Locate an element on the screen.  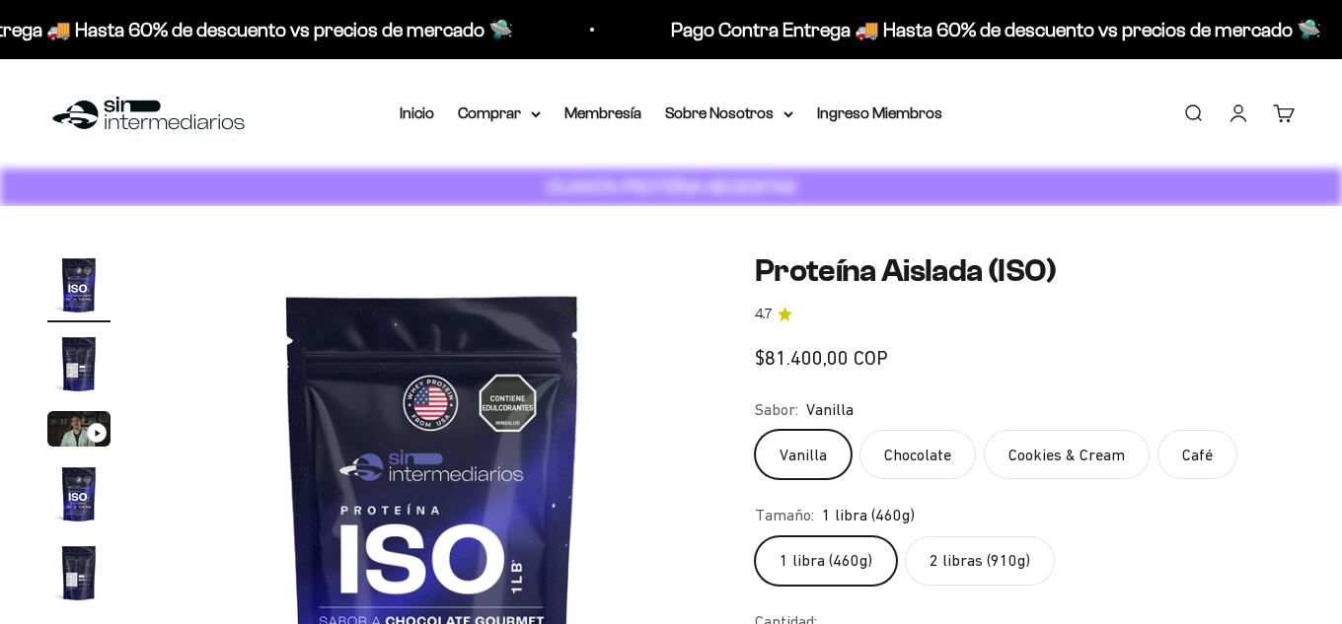
a: Membresía is located at coordinates (603, 112).